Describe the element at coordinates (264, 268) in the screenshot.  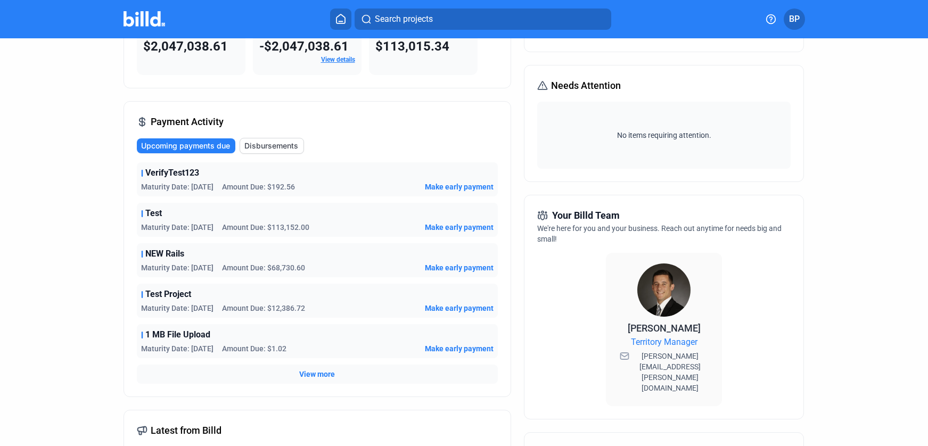
I see `span: Amount Due: $68,730.60` at that location.